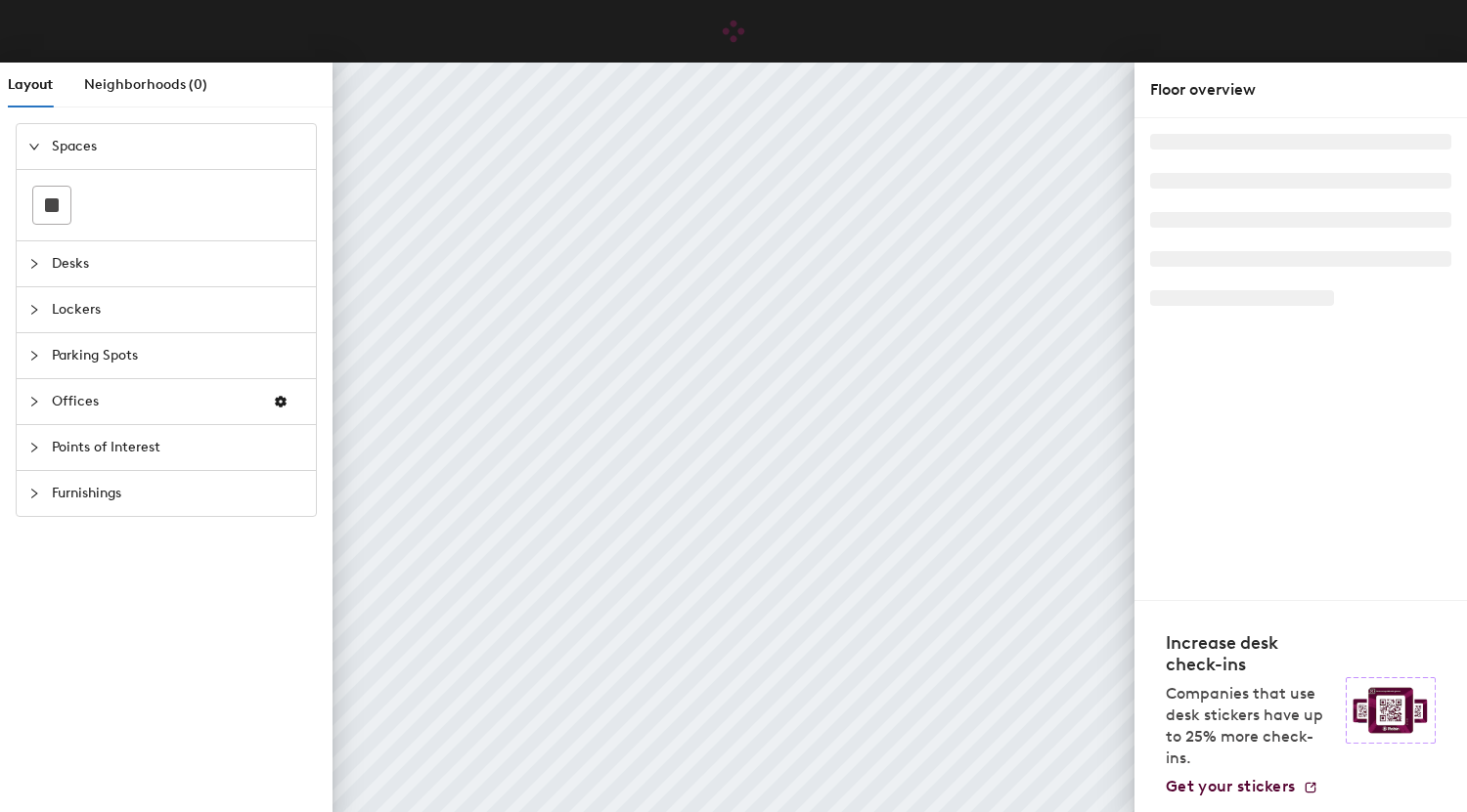 Image resolution: width=1467 pixels, height=812 pixels. I want to click on span: Furnishings, so click(178, 494).